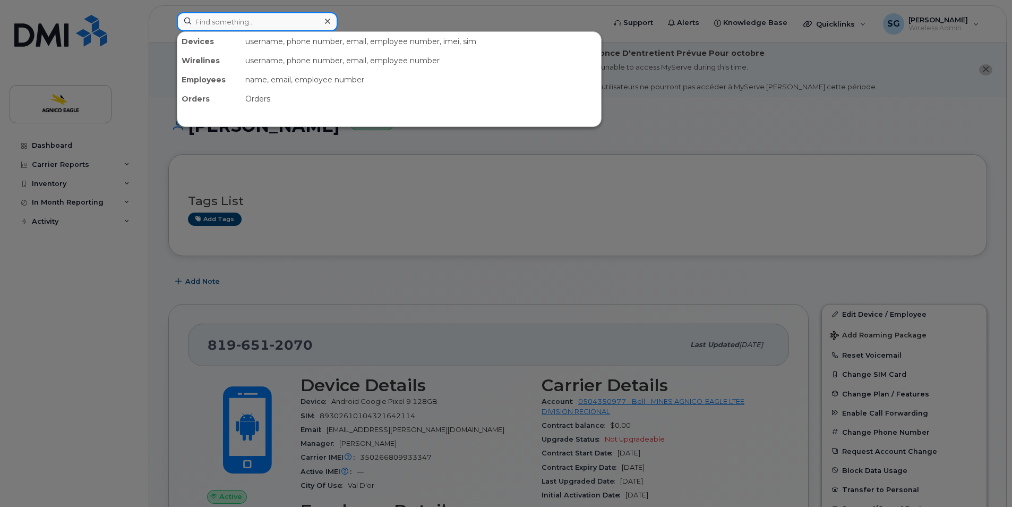 The width and height of the screenshot is (1012, 507). Describe the element at coordinates (421, 61) in the screenshot. I see `div: username, phone number, email, employee number` at that location.